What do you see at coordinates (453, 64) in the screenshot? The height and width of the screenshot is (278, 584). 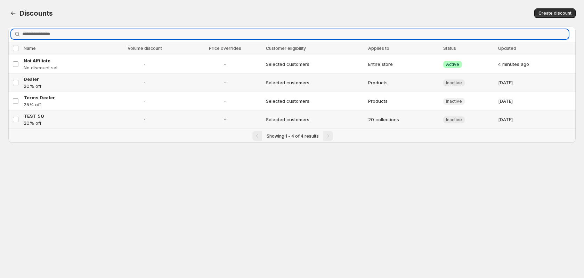 I see `span: Active` at bounding box center [453, 64].